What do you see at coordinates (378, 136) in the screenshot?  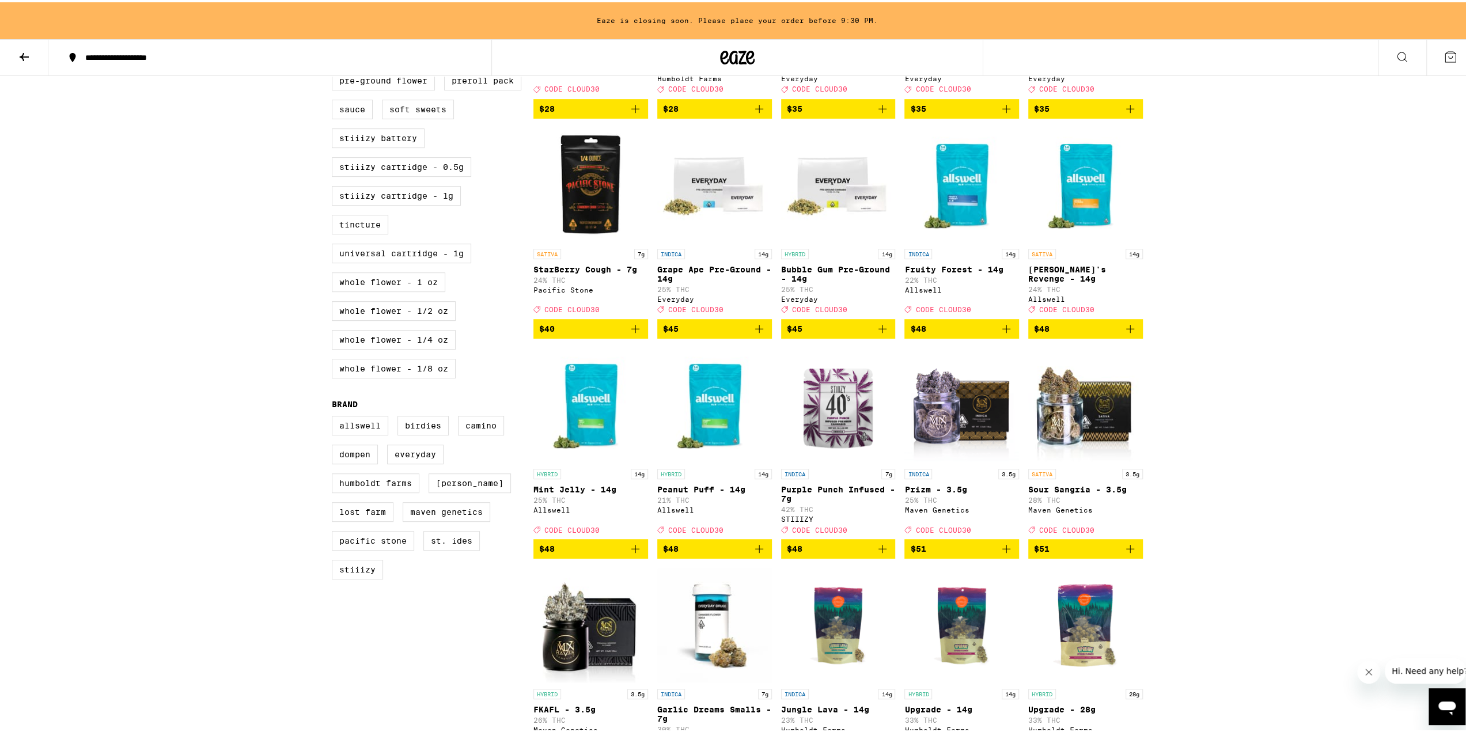 I see `label: STIIIZY Battery` at bounding box center [378, 136].